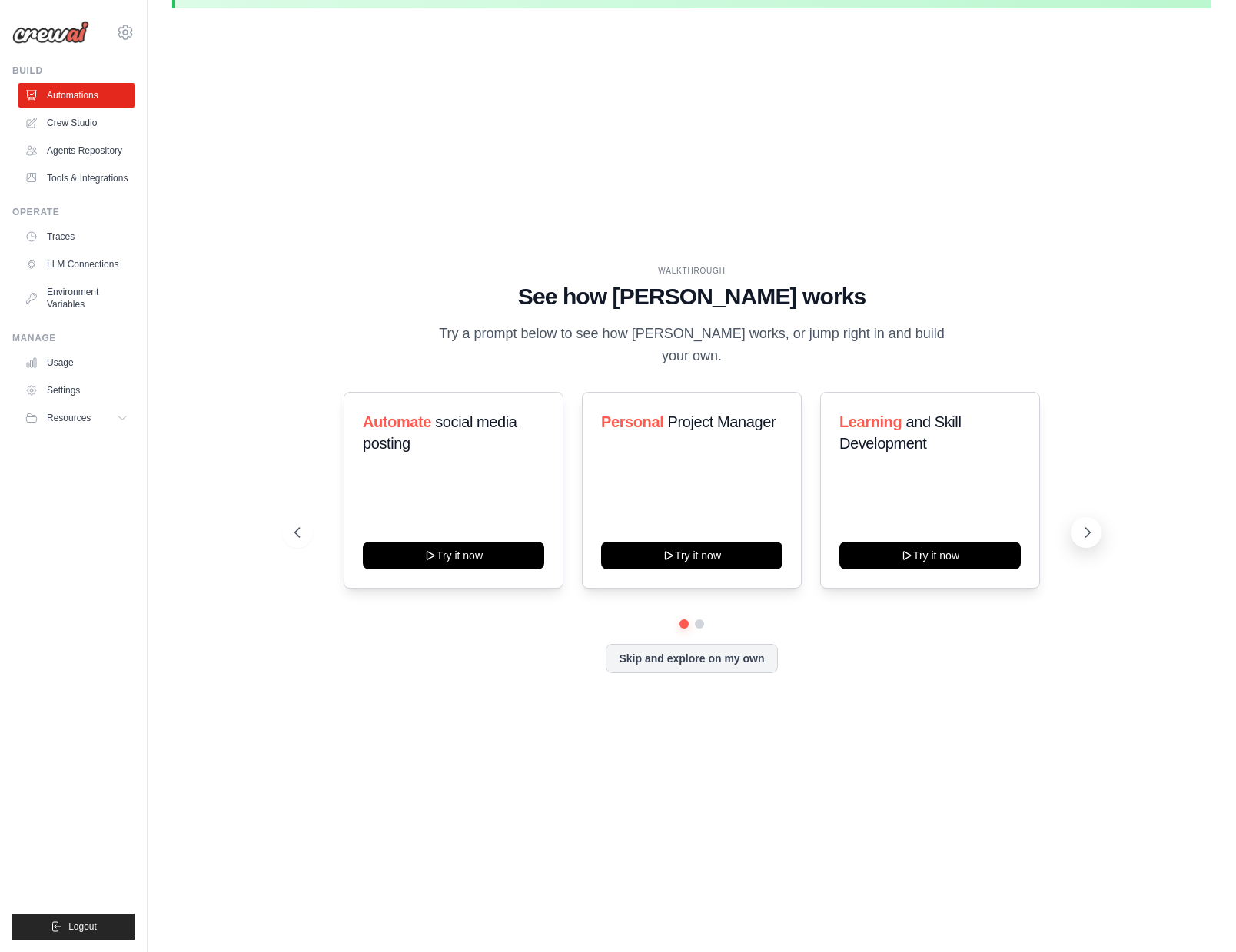 The height and width of the screenshot is (952, 1236). Describe the element at coordinates (692, 271) in the screenshot. I see `div: WALKTHROUGH` at that location.